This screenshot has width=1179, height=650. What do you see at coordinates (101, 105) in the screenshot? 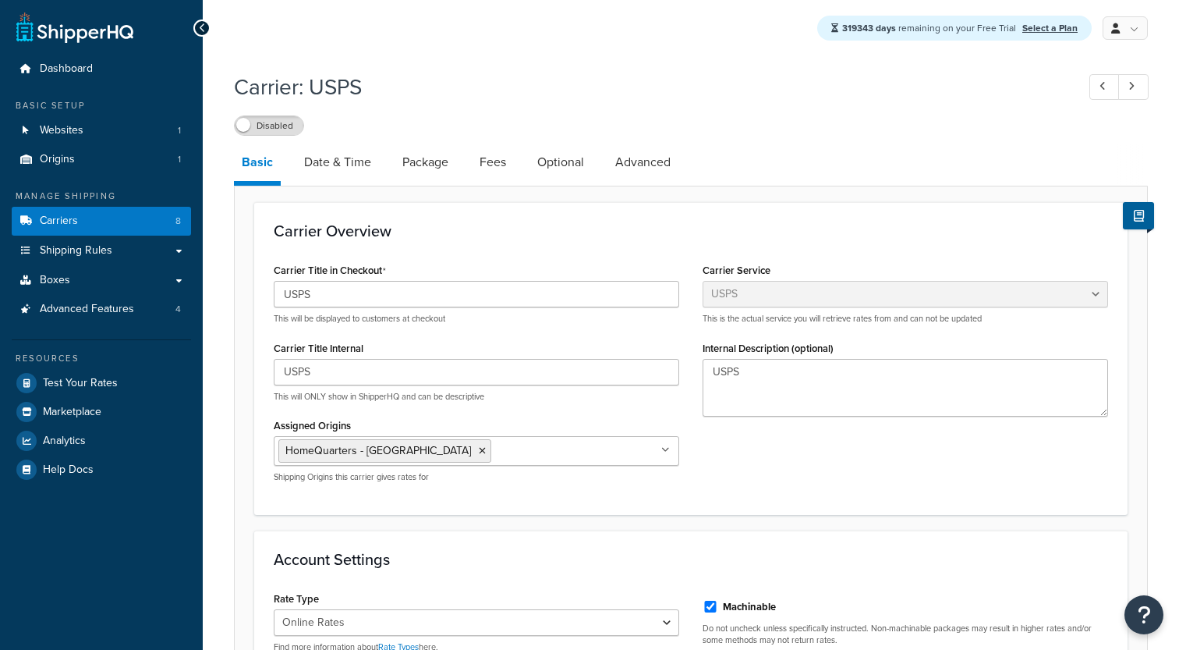
I see `div: Basic Setup` at bounding box center [101, 105].